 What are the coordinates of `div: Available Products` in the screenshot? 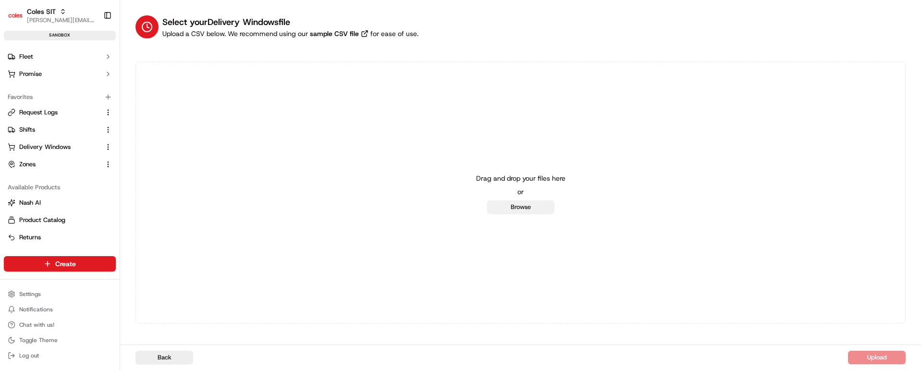 It's located at (60, 187).